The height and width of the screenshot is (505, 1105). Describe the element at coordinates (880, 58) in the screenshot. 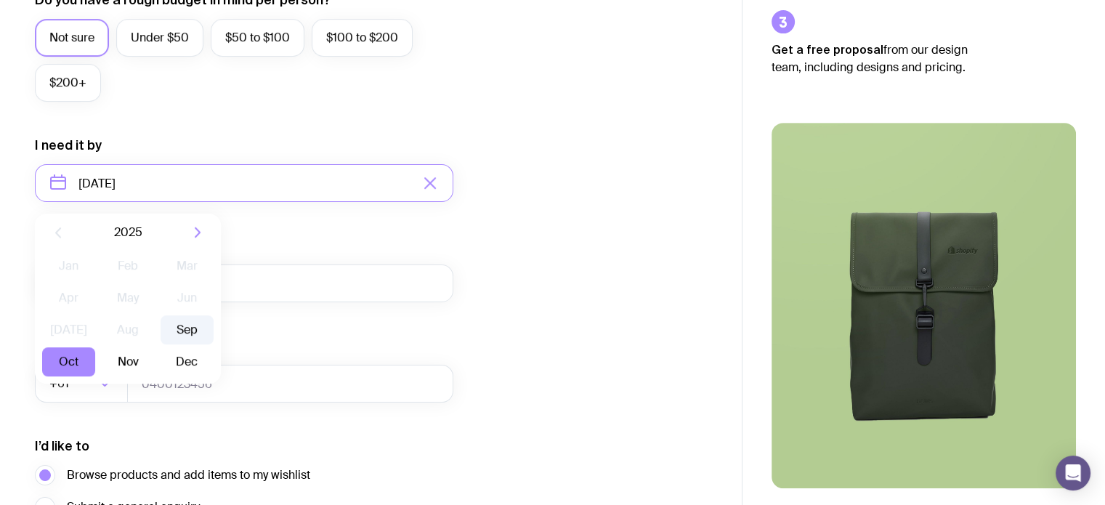

I see `p: from our design team, including designs and pricing.` at that location.